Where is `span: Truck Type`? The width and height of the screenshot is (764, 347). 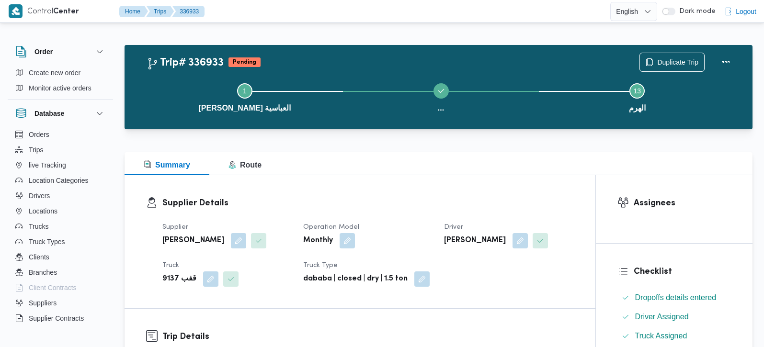 span: Truck Type is located at coordinates (320, 265).